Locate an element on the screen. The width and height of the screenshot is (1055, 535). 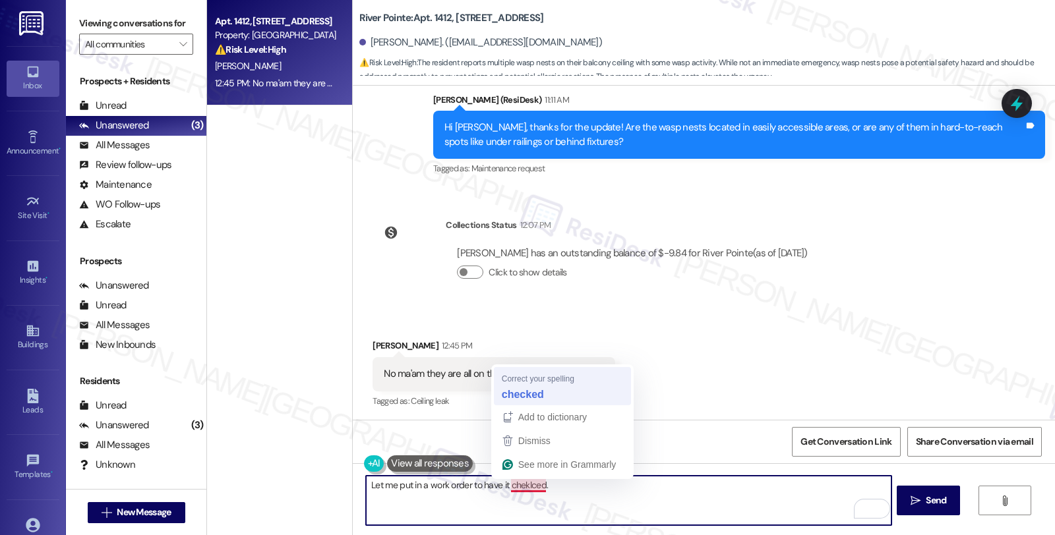
textarea: To enrich screen reader interactions, please activate Accessibility in Grammarly extension settings is located at coordinates (628, 500).